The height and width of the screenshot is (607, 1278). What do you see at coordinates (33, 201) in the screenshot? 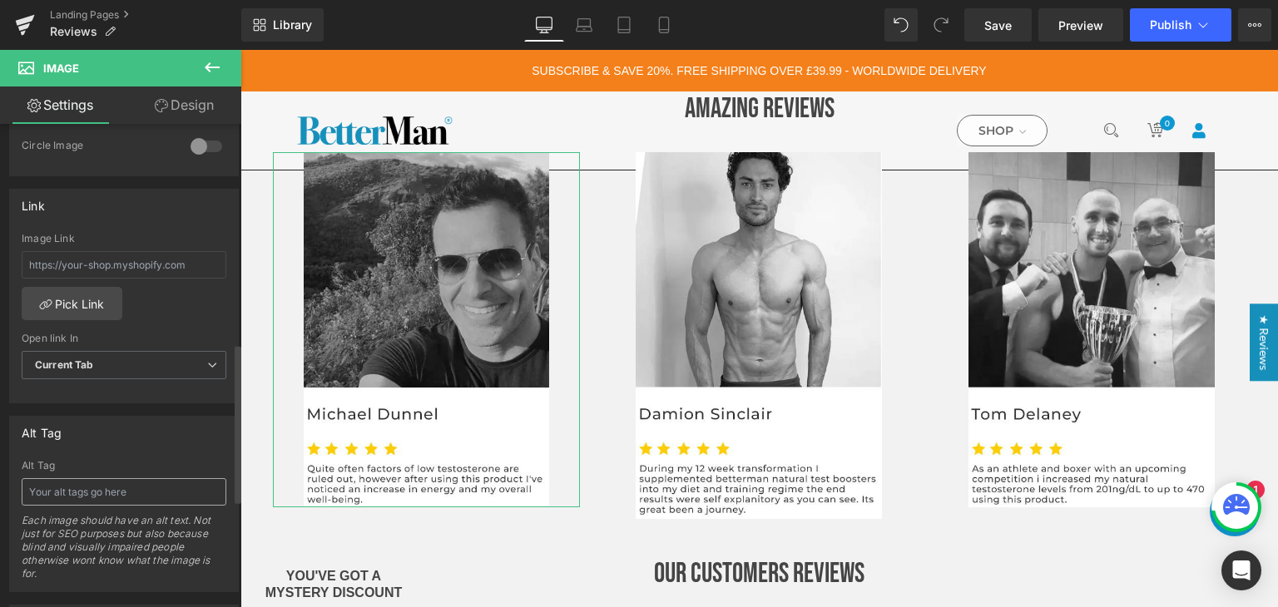
I see `div: Link` at bounding box center [33, 201].